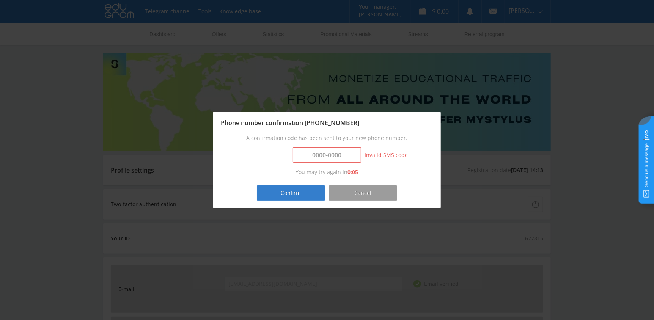  I want to click on div: You may try again in, so click(327, 172).